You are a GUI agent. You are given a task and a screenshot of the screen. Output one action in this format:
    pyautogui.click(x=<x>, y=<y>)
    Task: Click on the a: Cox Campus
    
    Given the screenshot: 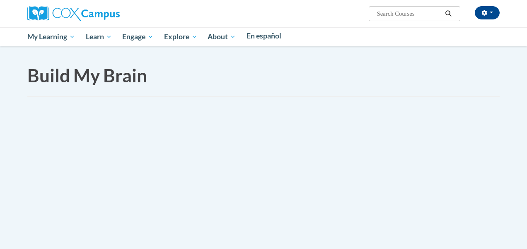 What is the action you would take?
    pyautogui.click(x=73, y=13)
    